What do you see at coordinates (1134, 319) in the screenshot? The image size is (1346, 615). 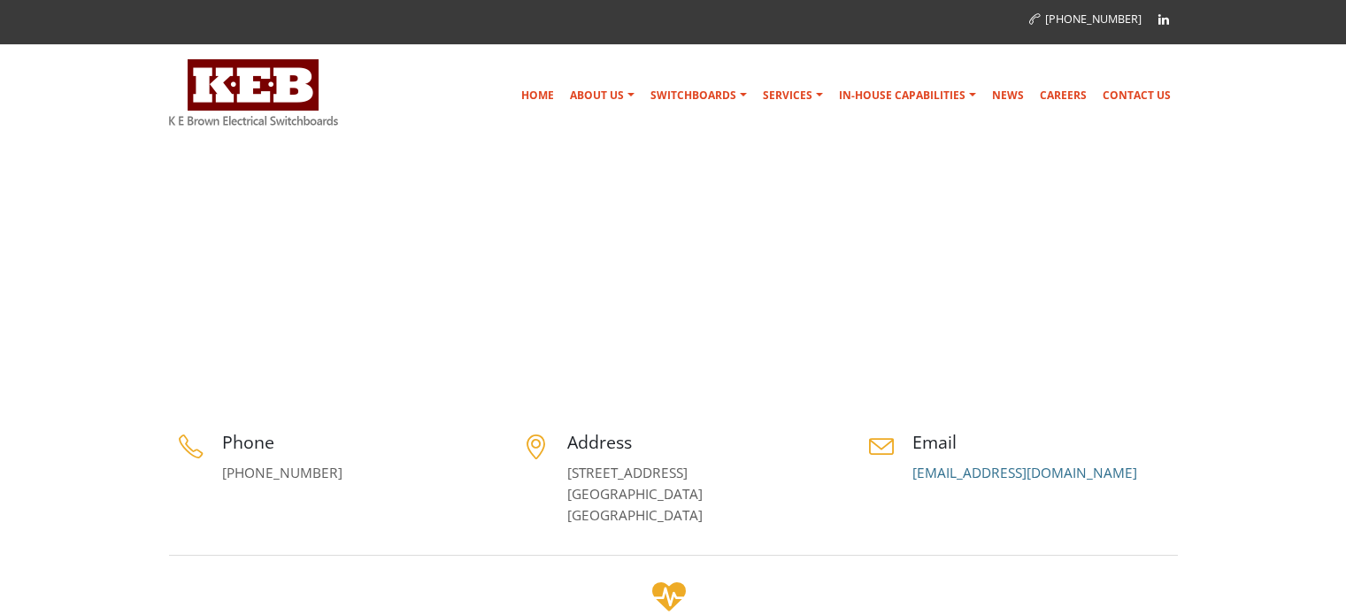 I see `li: Contact Us` at bounding box center [1134, 319].